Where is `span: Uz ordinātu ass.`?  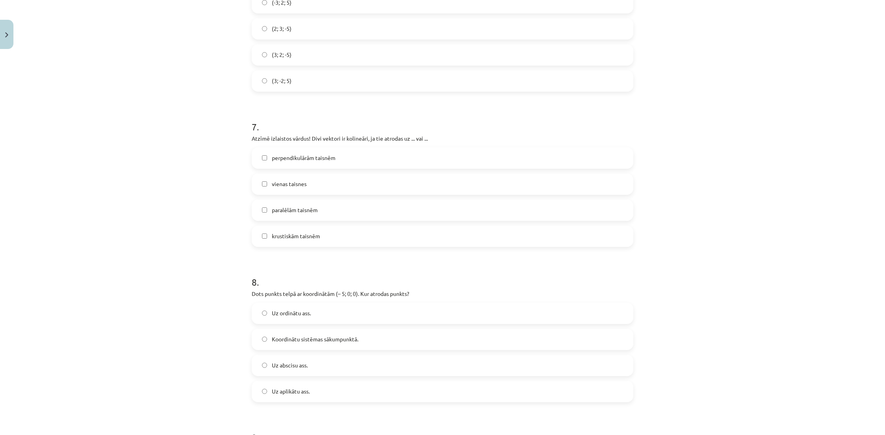
span: Uz ordinātu ass. is located at coordinates (291, 313).